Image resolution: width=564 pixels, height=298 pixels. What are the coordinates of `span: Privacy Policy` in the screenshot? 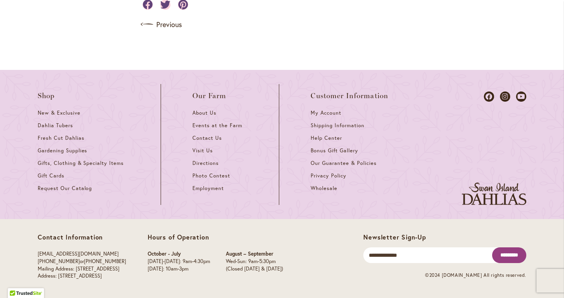 It's located at (328, 175).